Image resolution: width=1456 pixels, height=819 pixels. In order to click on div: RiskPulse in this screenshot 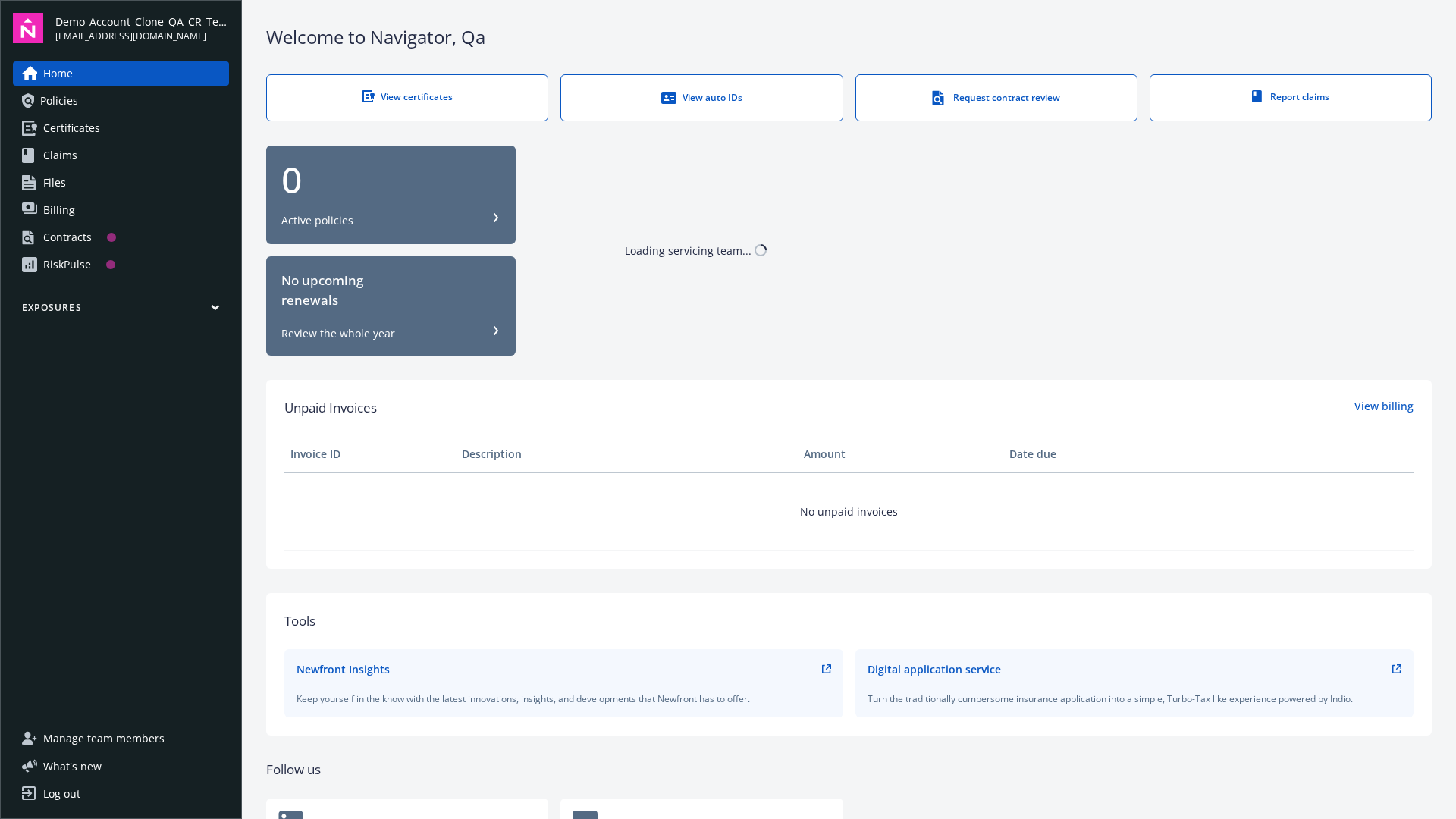, I will do `click(67, 265)`.